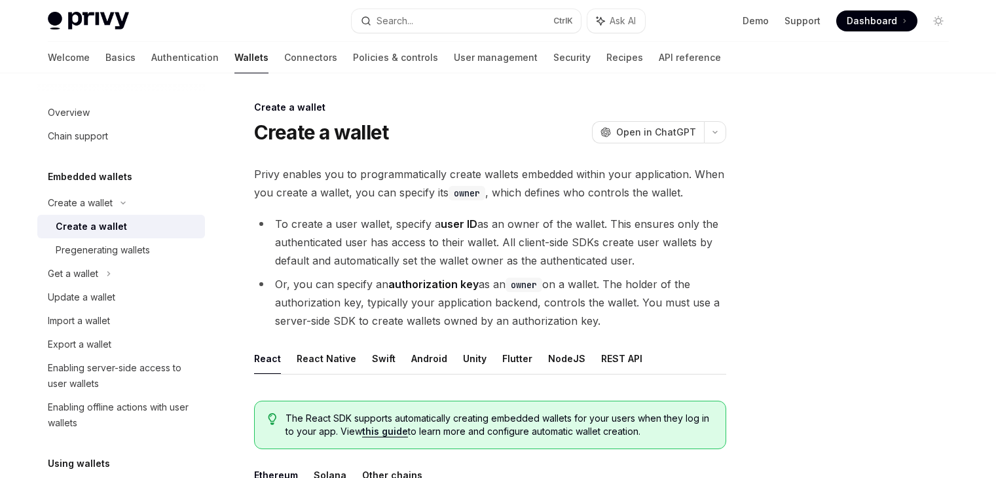 The width and height of the screenshot is (996, 478). Describe the element at coordinates (567, 358) in the screenshot. I see `button: NodeJS` at that location.